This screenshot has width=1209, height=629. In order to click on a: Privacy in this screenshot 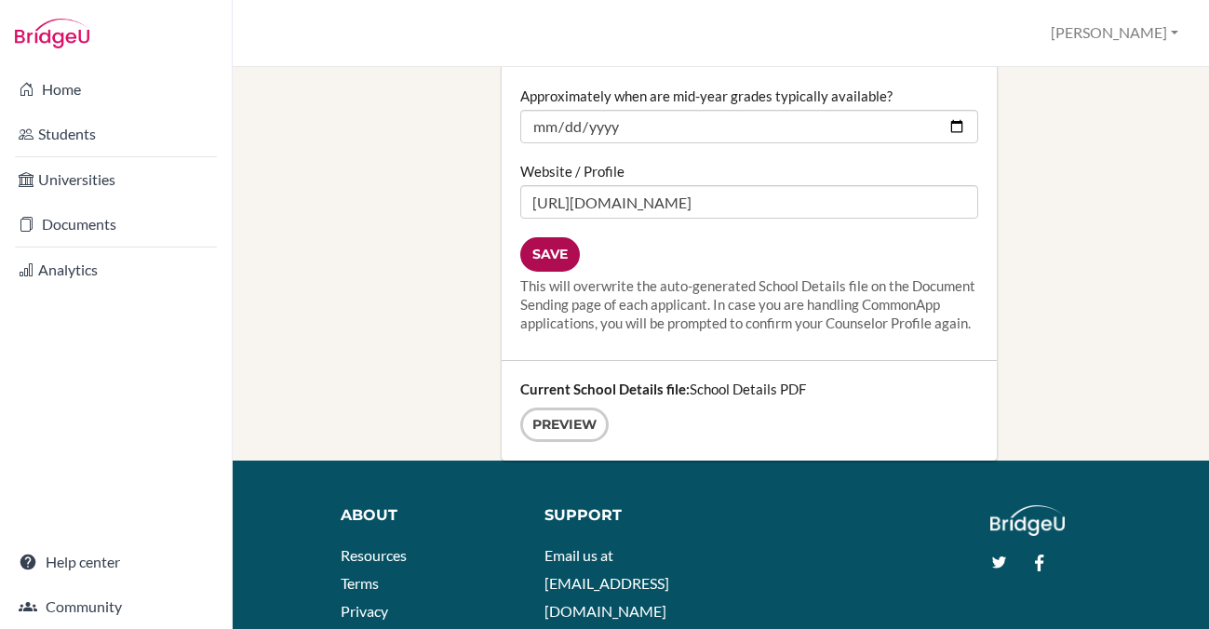, I will do `click(364, 610)`.